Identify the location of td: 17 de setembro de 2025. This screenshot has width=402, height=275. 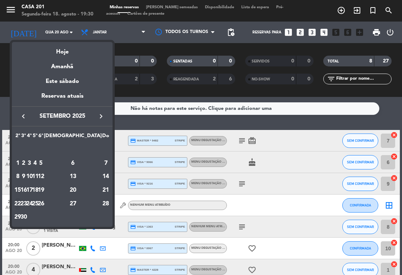
(29, 190).